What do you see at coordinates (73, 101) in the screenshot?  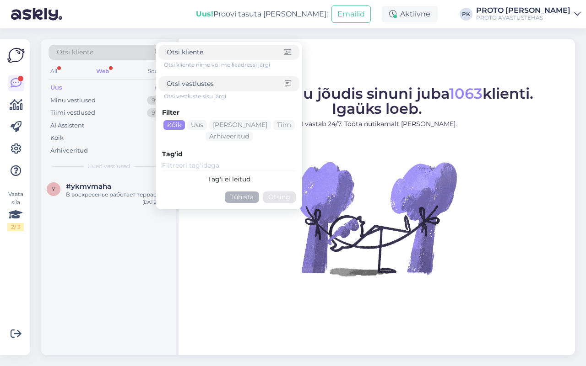 I see `div: Minu vestlused` at bounding box center [73, 101].